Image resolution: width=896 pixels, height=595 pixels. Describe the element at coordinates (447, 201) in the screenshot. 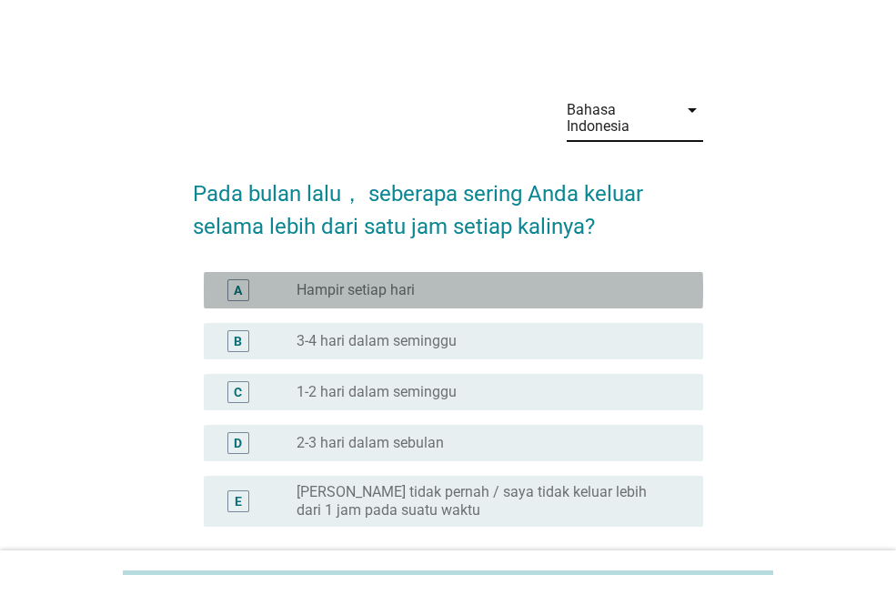

I see `h2: Pada bulan lalu， seberapa sering Anda keluar selama lebih dari satu jam setiap kalinya?` at that location.